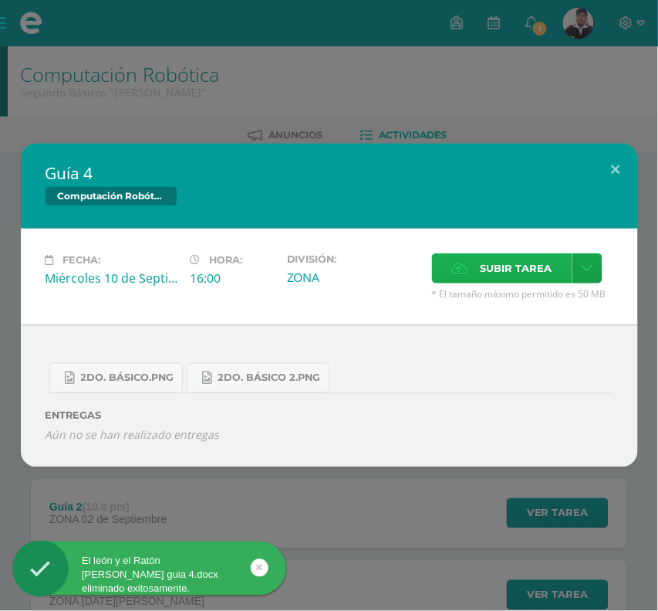 The image size is (658, 611). I want to click on div: 16:00, so click(232, 278).